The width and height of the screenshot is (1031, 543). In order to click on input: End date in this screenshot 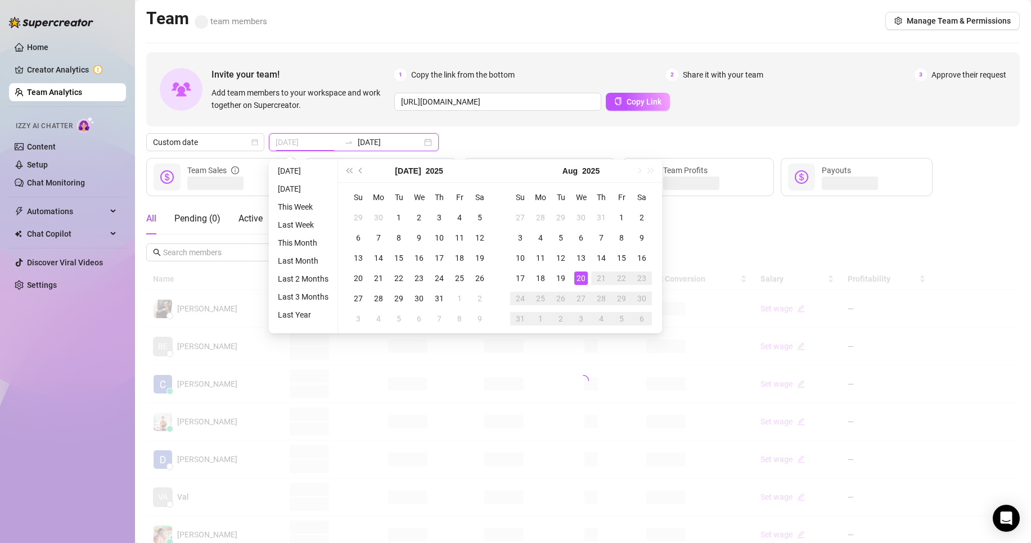, I will do `click(390, 142)`.